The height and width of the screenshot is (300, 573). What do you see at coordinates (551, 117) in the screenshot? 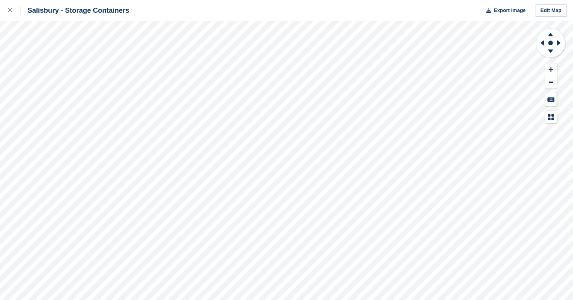
I see `button: Map Legend` at bounding box center [551, 117].